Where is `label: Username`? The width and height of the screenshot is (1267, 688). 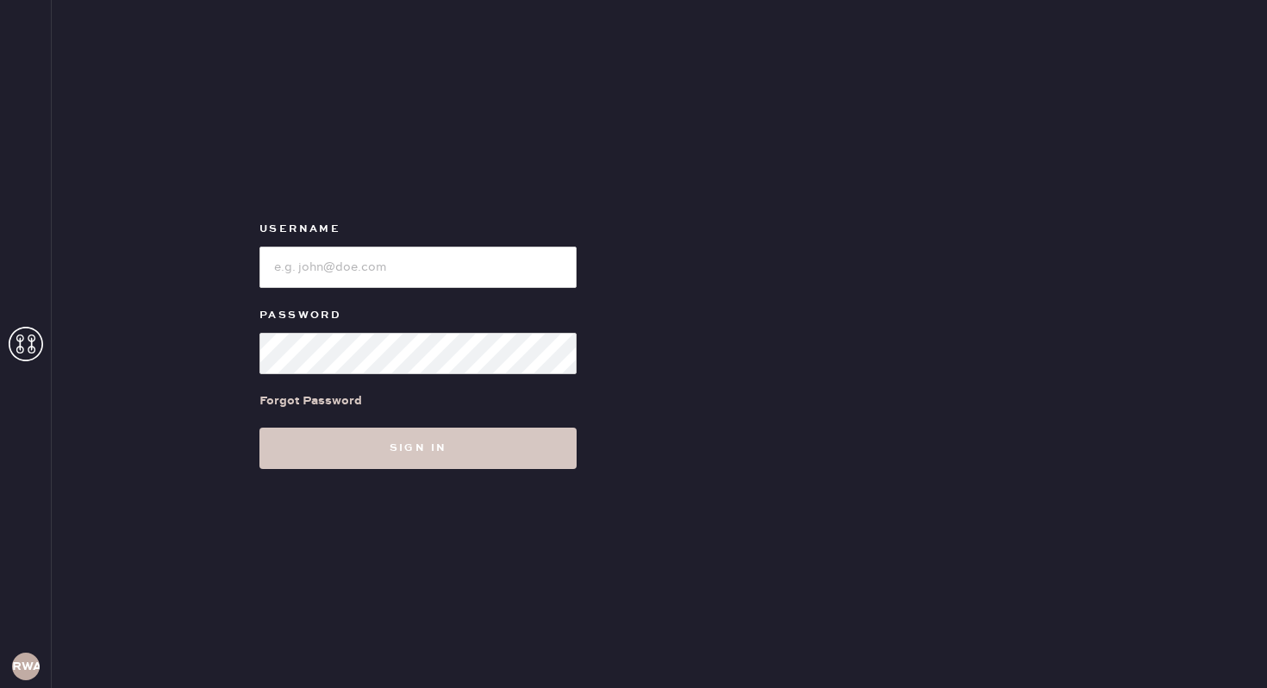 label: Username is located at coordinates (418, 229).